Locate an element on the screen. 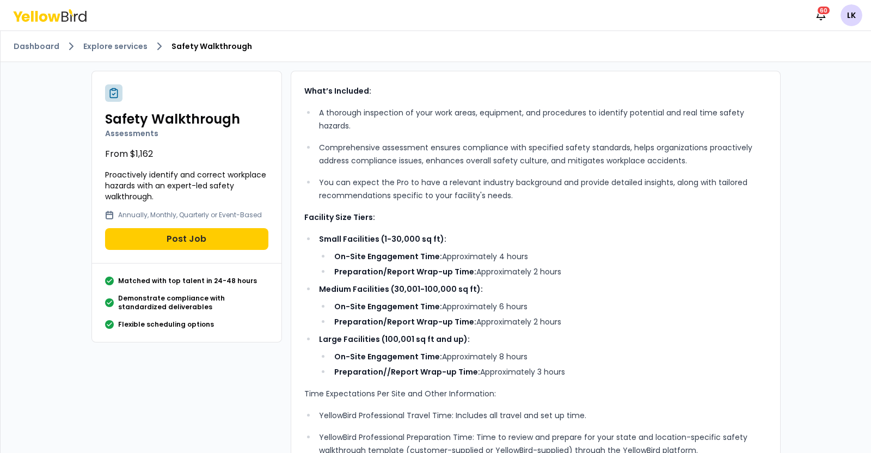 Image resolution: width=871 pixels, height=453 pixels. li: Approximately 3 hours is located at coordinates (549, 372).